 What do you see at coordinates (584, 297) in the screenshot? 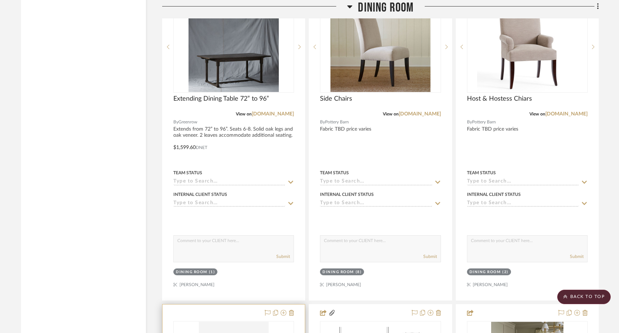
I see `scroll-to-top-button: BACK TO TOP` at bounding box center [584, 297].